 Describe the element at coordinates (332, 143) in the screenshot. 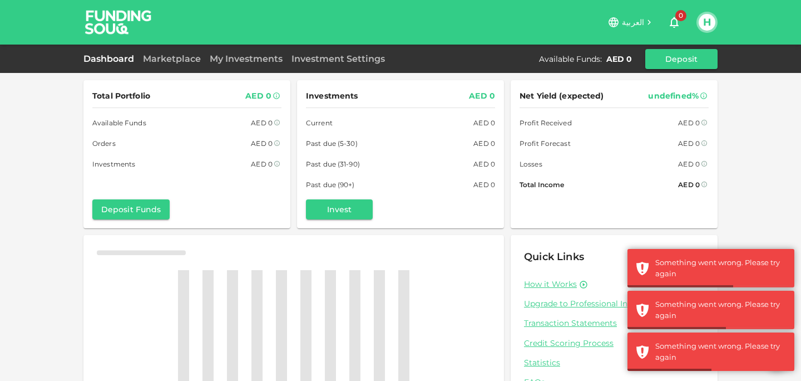

I see `span: Past due (5-30)` at that location.